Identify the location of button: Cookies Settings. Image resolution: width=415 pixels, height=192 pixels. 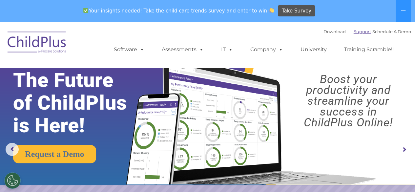
(12, 180).